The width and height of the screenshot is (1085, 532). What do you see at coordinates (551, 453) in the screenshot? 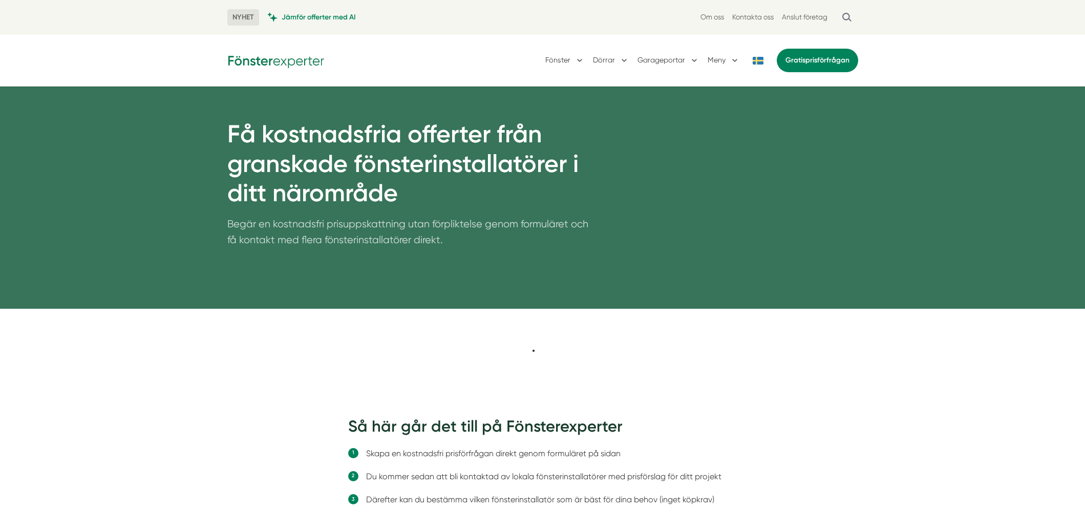
I see `li: Skapa en kostnadsfri prisförfrågan direkt genom formuläret på sidan` at bounding box center [551, 453].